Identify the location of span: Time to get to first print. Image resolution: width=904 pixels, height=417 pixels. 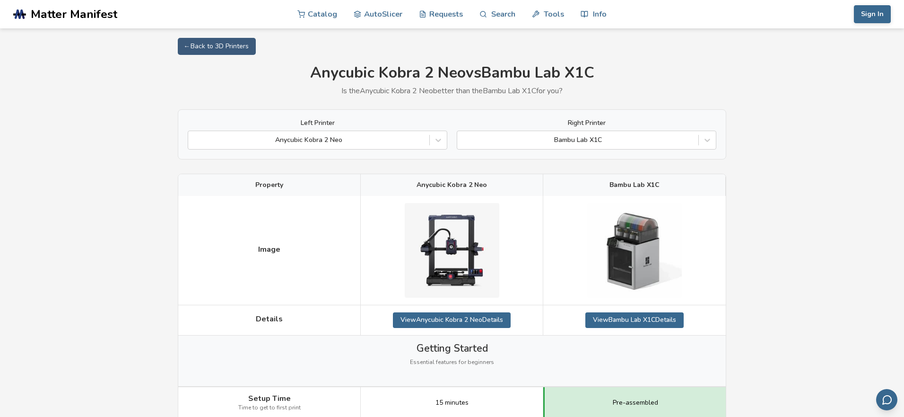
(270, 408).